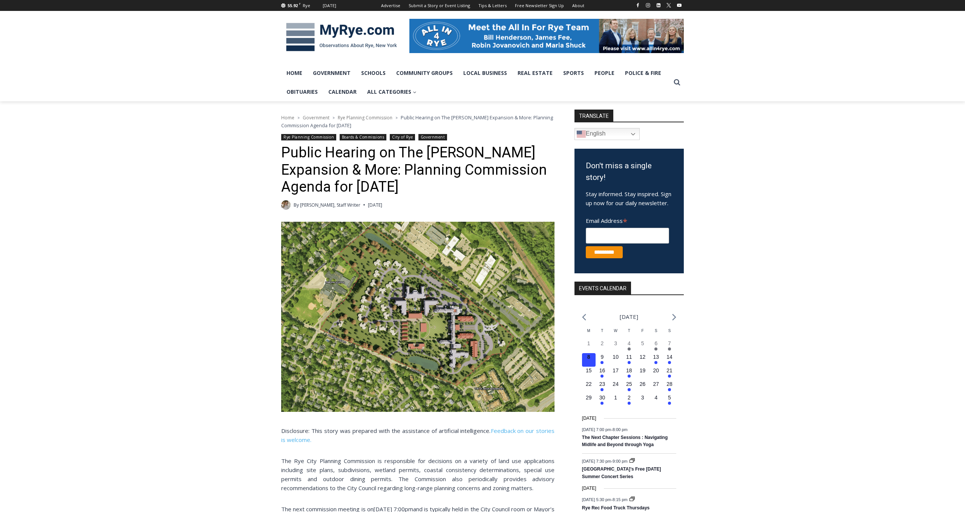 Image resolution: width=965 pixels, height=512 pixels. I want to click on a: Community Groups, so click(424, 73).